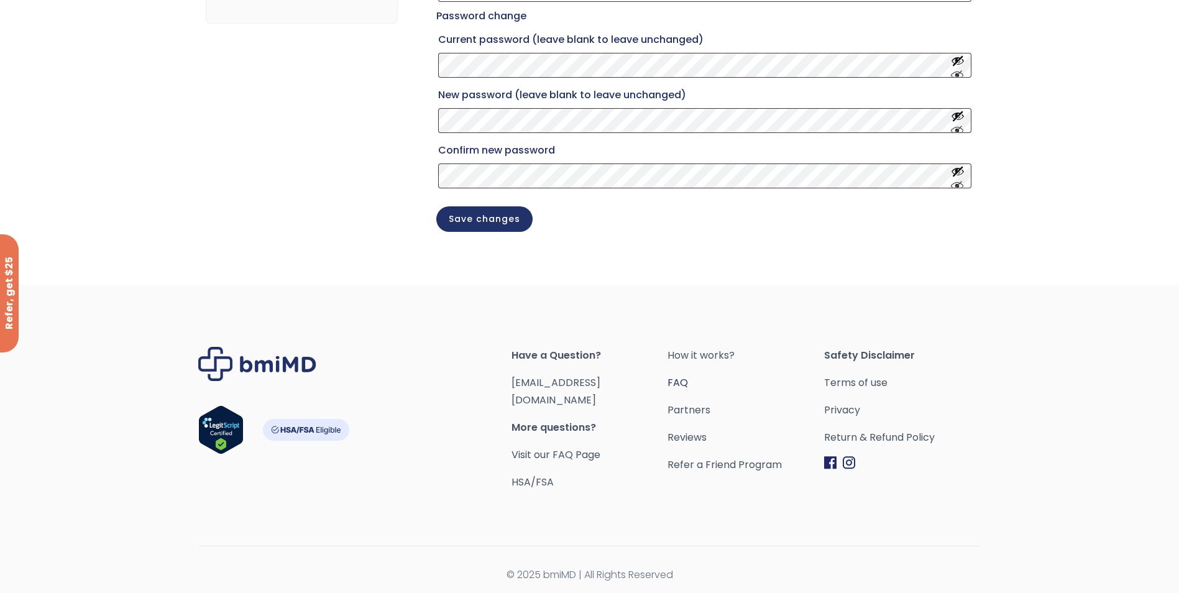 The width and height of the screenshot is (1179, 593). What do you see at coordinates (306, 429) in the screenshot?
I see `img: HSA-FSA` at bounding box center [306, 429].